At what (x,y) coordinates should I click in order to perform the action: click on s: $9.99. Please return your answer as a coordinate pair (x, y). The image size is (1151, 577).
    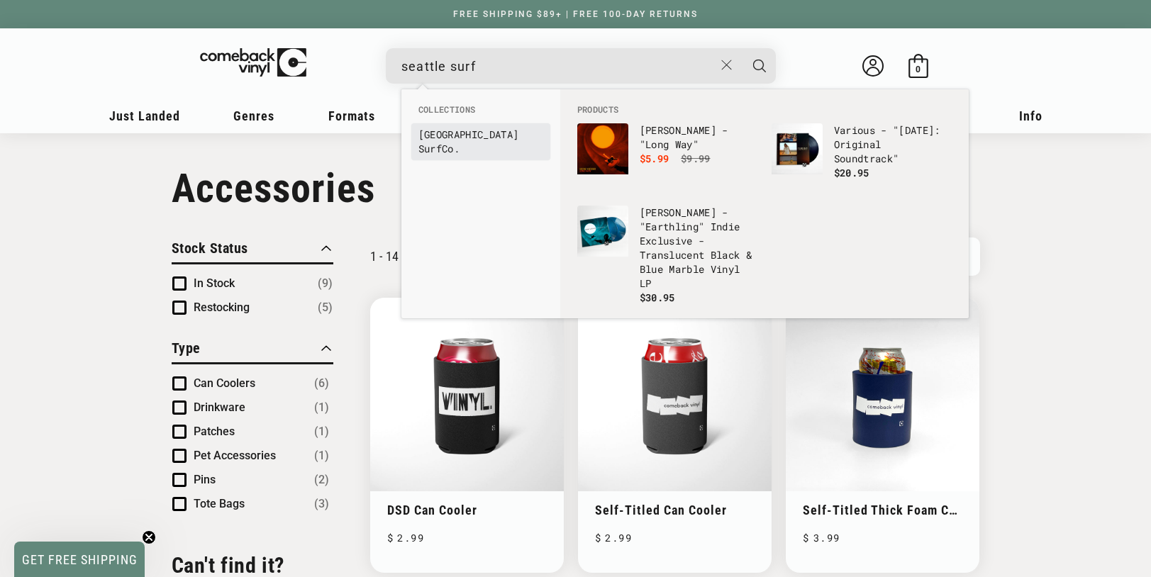
    Looking at the image, I should click on (696, 158).